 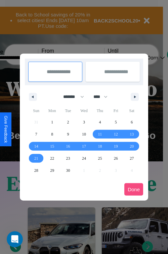 I want to click on span: 11, so click(x=100, y=134).